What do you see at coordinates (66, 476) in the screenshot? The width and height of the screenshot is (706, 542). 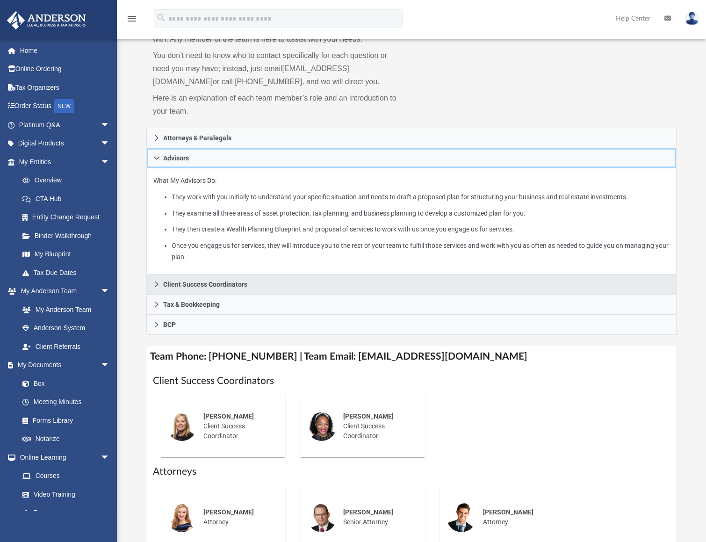 I see `a: Courses` at bounding box center [66, 476].